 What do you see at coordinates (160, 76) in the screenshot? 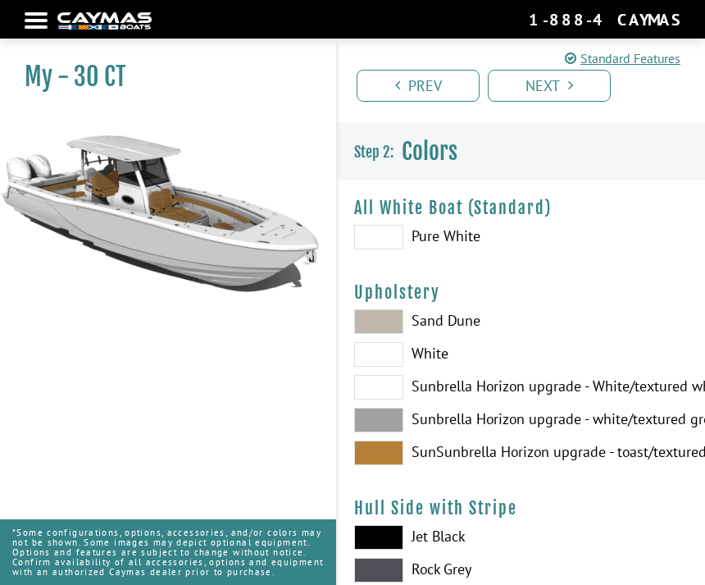
I see `h1: My - 30 CT` at bounding box center [160, 76].